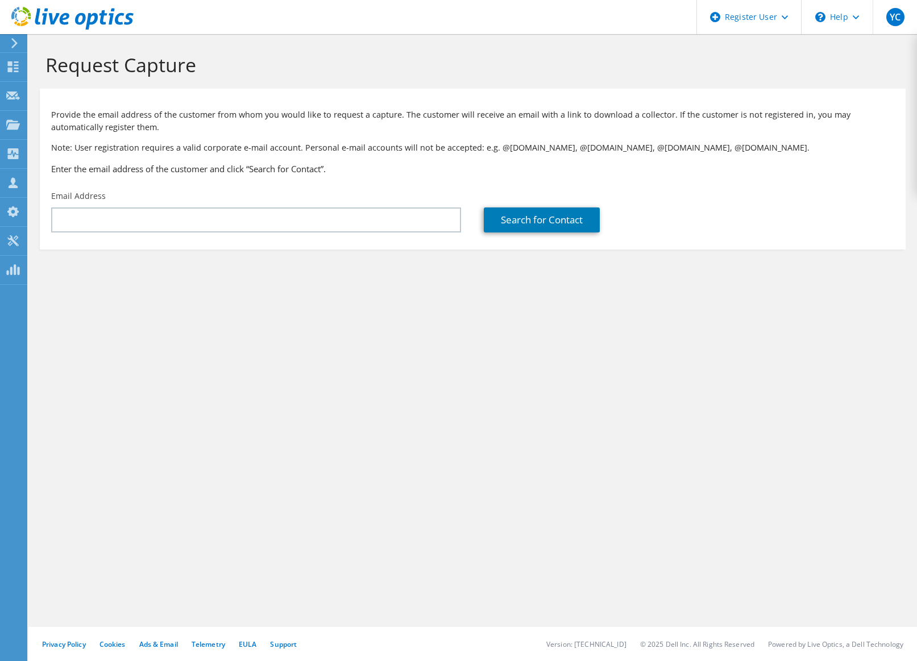  I want to click on h1: Request Capture, so click(470, 65).